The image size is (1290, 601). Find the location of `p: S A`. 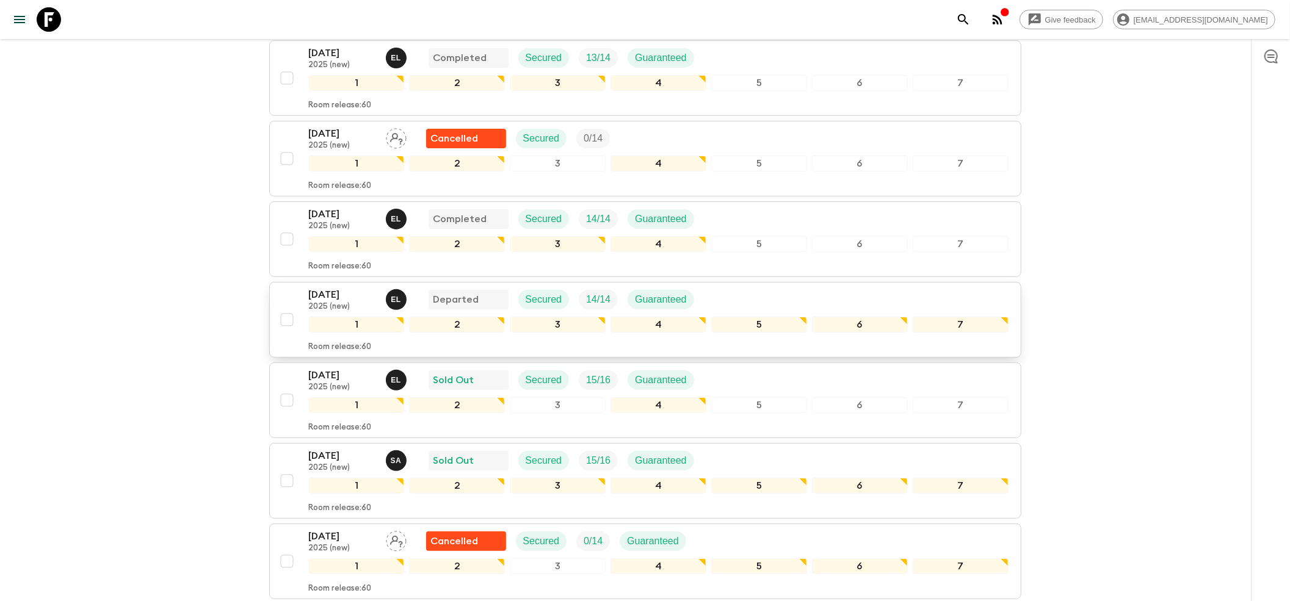

p: S A is located at coordinates (396, 461).